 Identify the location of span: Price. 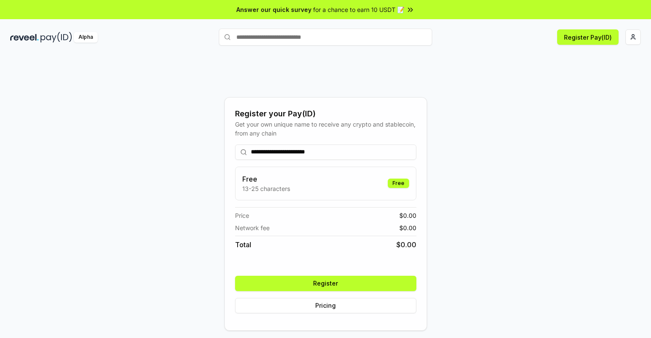
(242, 215).